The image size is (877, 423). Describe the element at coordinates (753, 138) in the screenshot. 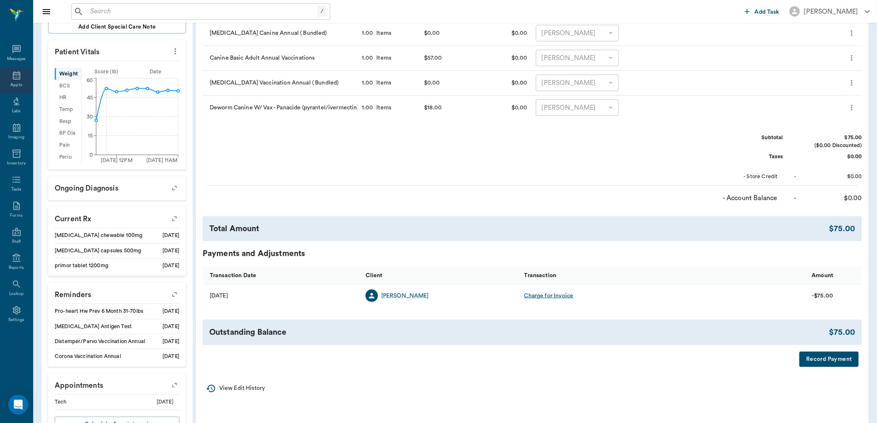

I see `div: Subtotal` at that location.